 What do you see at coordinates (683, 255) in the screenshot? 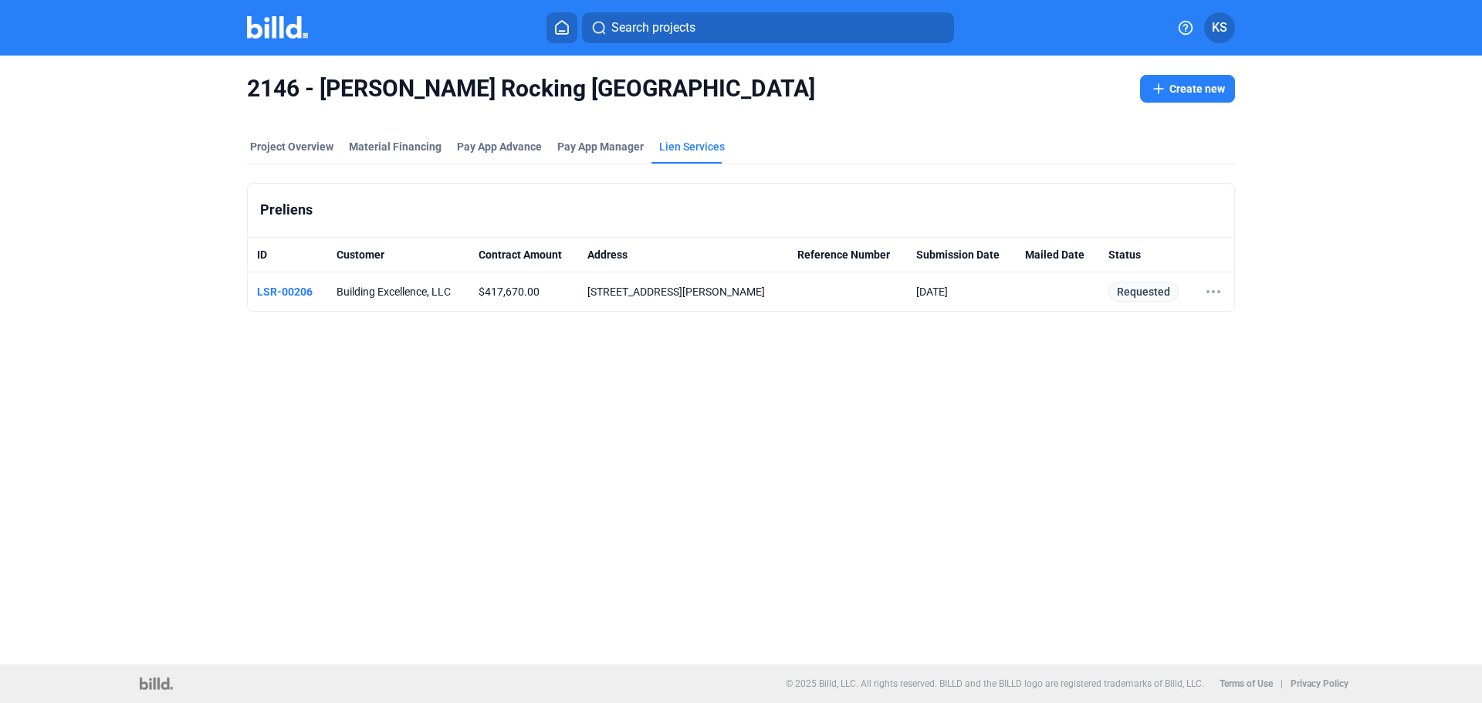
I see `th: Address` at bounding box center [683, 255].